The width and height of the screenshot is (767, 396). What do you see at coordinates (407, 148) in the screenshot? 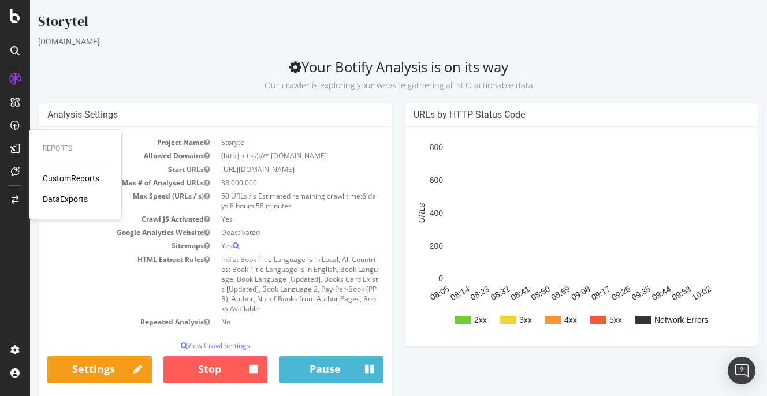
I see `text: 800` at bounding box center [407, 148].